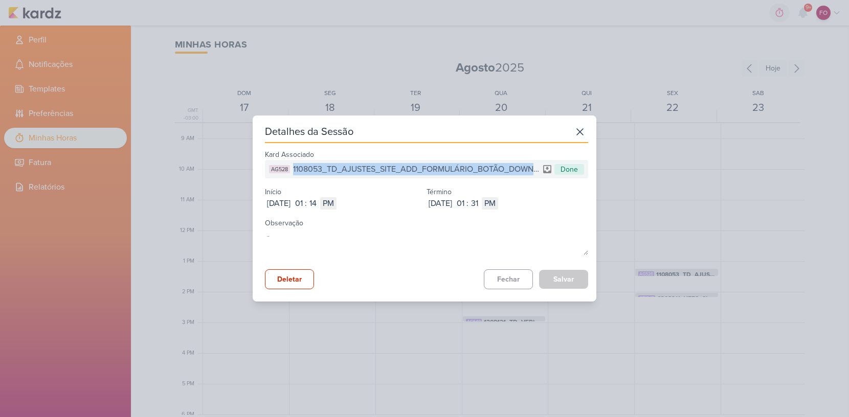  I want to click on label: Término, so click(439, 192).